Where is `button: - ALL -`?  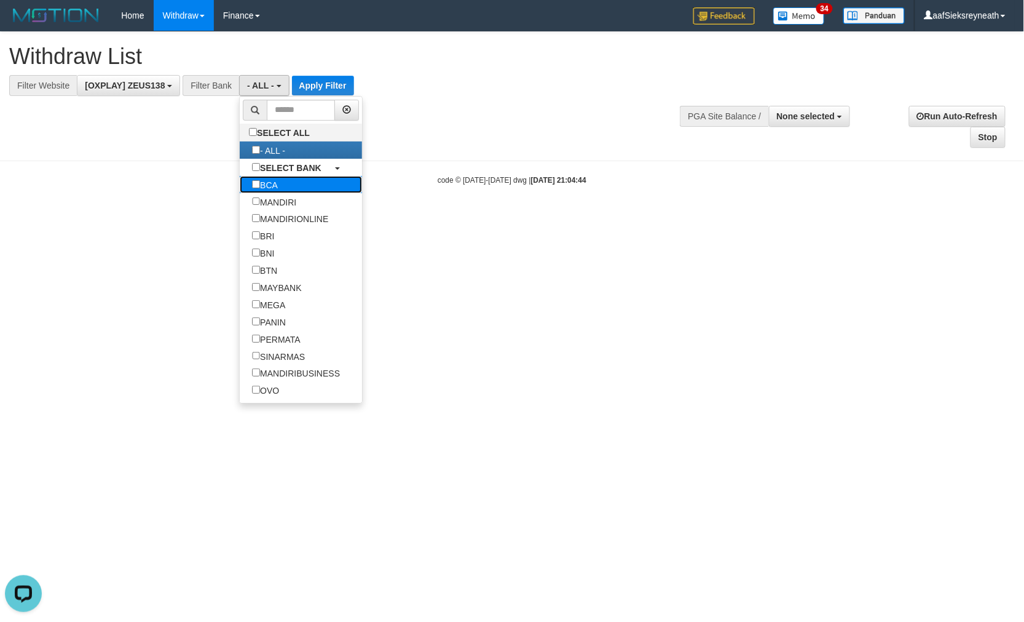
button: - ALL - is located at coordinates (264, 85).